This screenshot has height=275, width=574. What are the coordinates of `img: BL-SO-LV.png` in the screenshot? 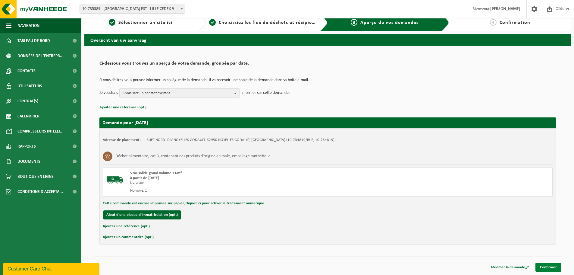 It's located at (115, 180).